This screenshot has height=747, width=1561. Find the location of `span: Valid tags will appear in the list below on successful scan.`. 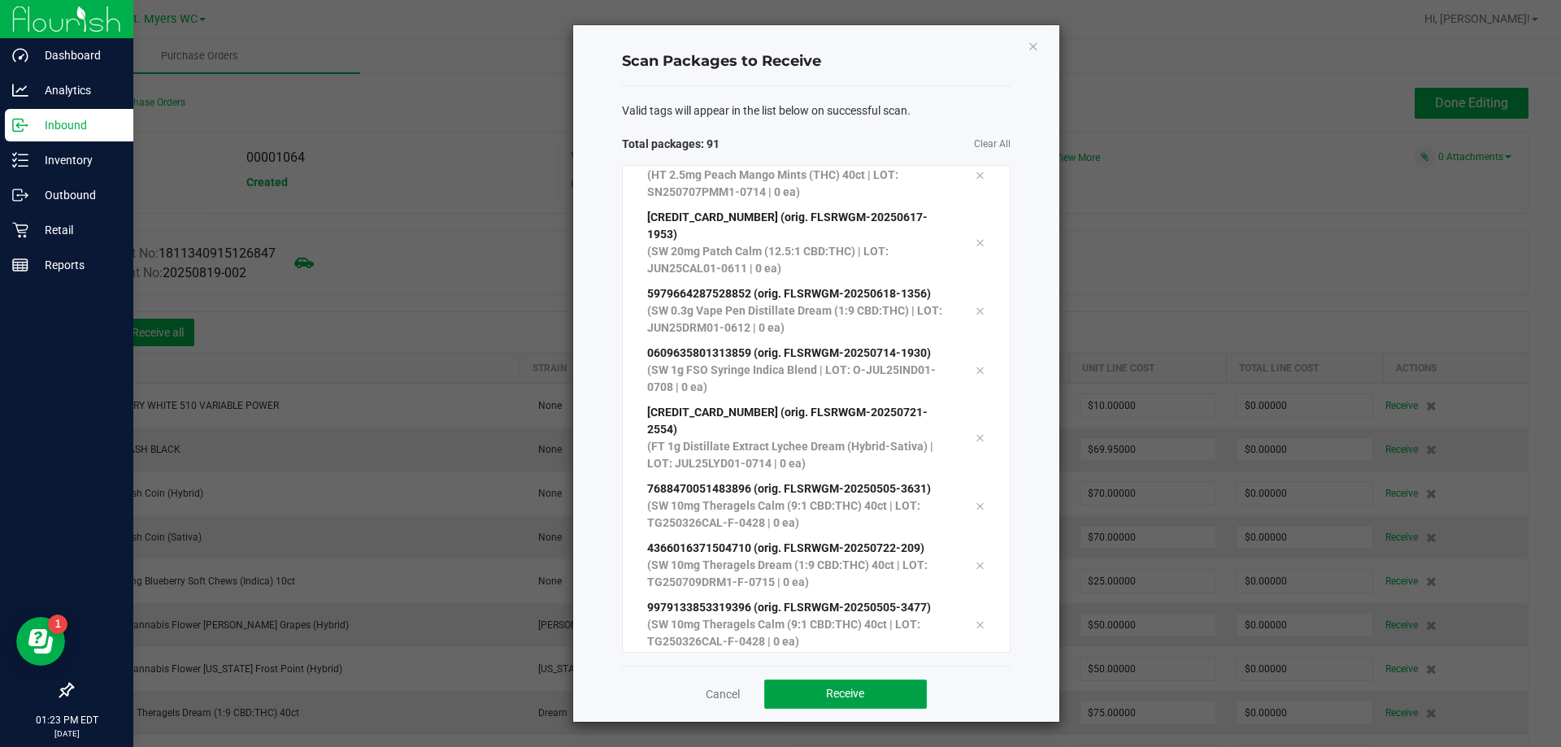

span: Valid tags will appear in the list below on successful scan. is located at coordinates (766, 111).